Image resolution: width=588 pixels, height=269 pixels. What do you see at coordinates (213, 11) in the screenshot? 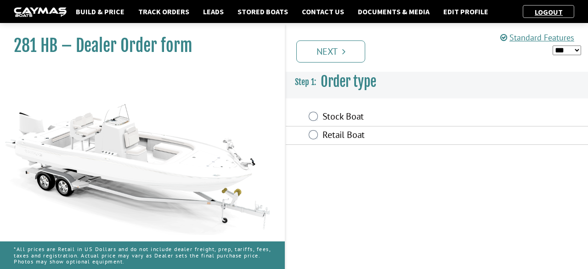
I see `a: Leads` at bounding box center [213, 11].